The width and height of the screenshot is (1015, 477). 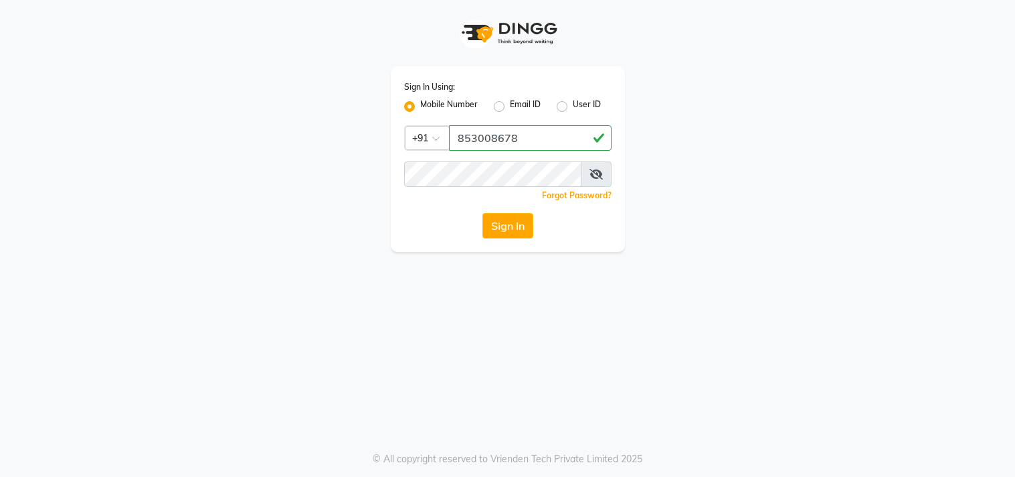 I want to click on label: Sign In Using:, so click(x=430, y=87).